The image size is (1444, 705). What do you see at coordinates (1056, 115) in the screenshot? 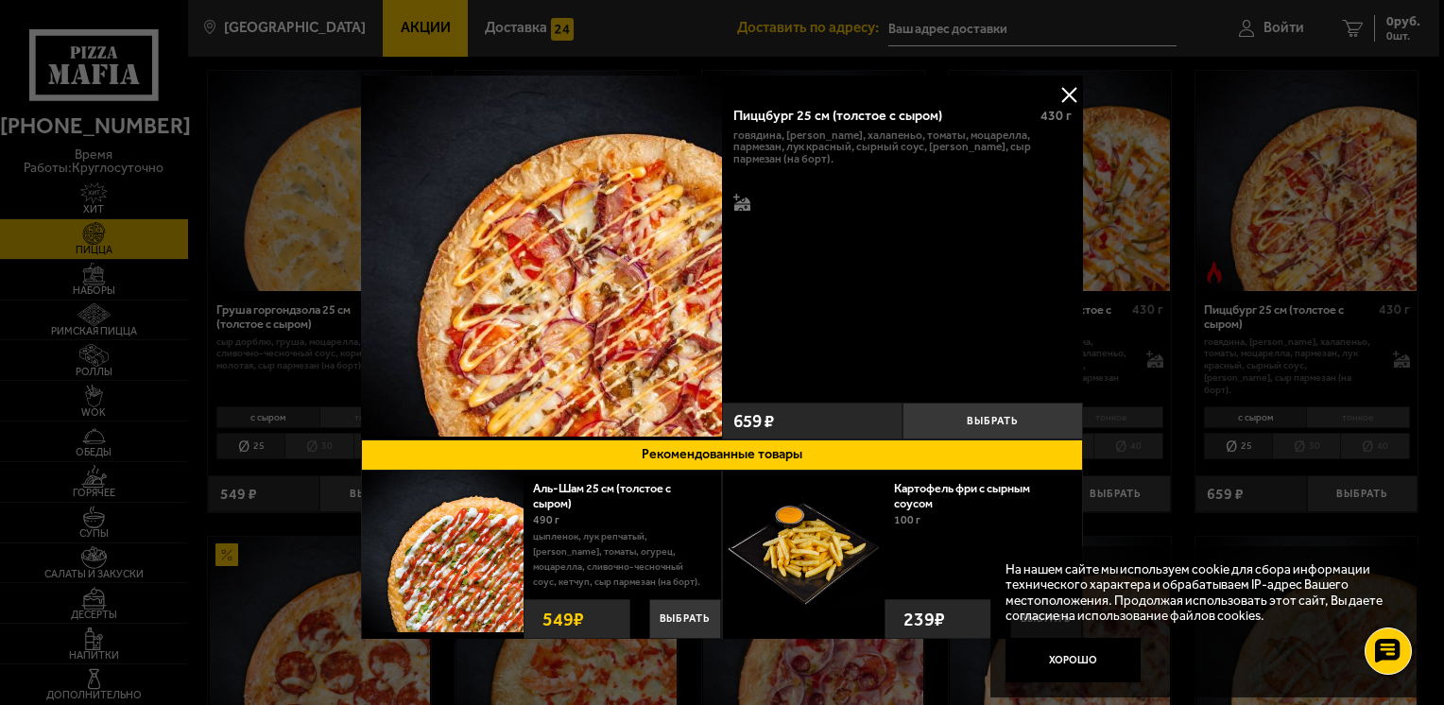
I see `span: 430 г` at bounding box center [1056, 115].